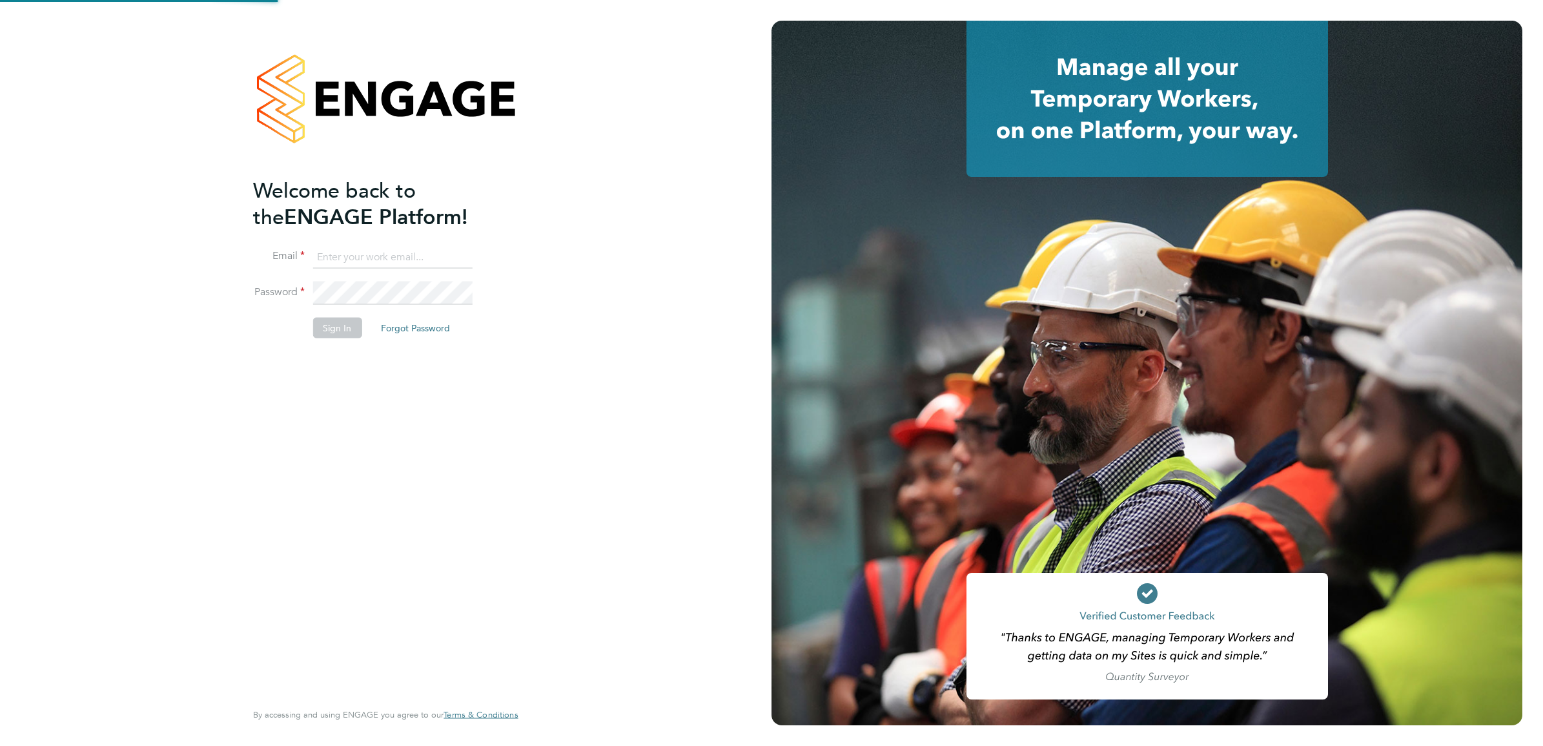 The width and height of the screenshot is (1543, 746). Describe the element at coordinates (334, 203) in the screenshot. I see `span: Welcome back to the` at that location.